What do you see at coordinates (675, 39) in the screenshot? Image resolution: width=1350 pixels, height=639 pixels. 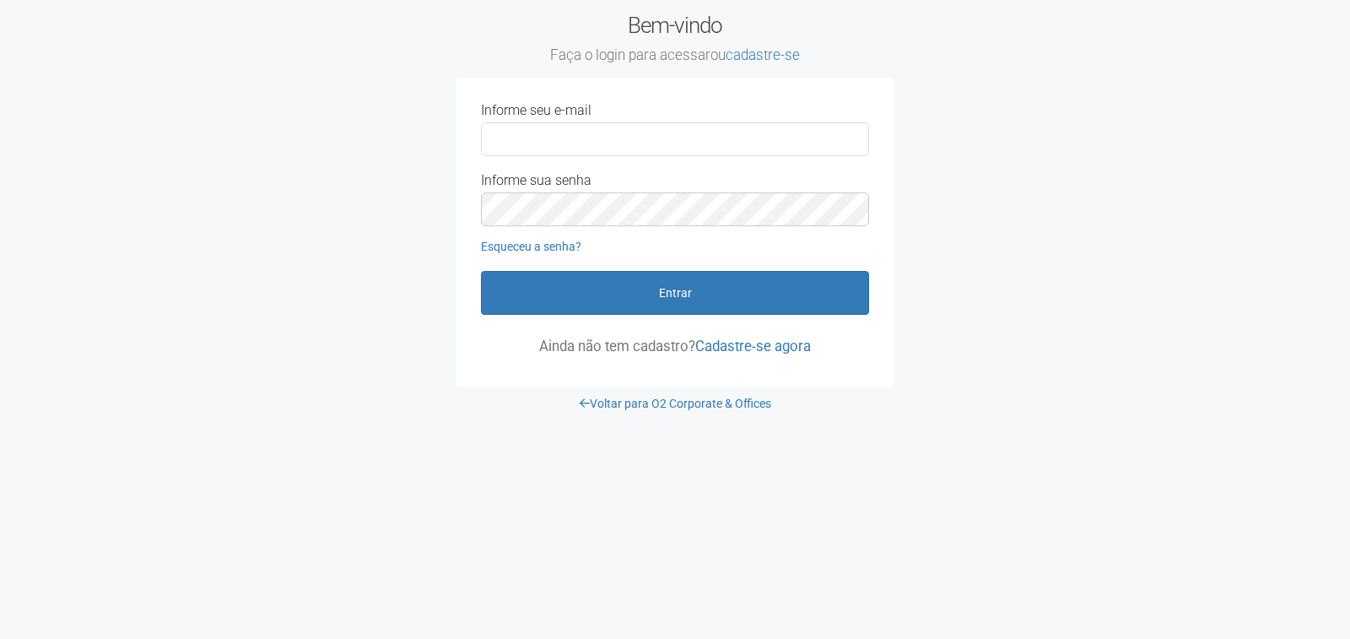 I see `h2: Bem-vindo` at bounding box center [675, 39].